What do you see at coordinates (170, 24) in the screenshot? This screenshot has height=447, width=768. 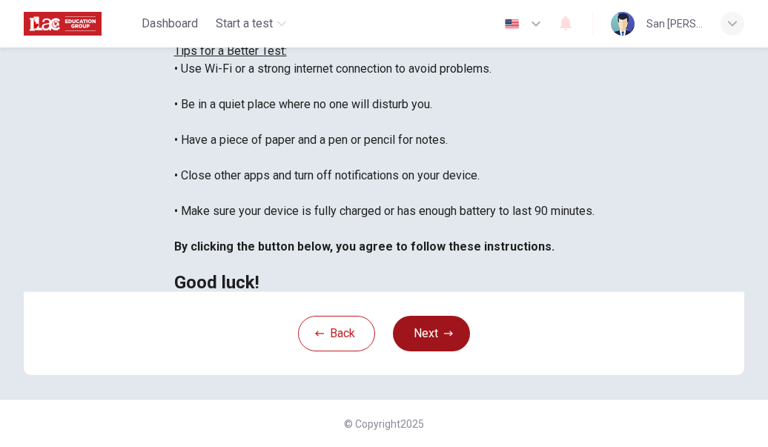 I see `a: Dashboard` at bounding box center [170, 24].